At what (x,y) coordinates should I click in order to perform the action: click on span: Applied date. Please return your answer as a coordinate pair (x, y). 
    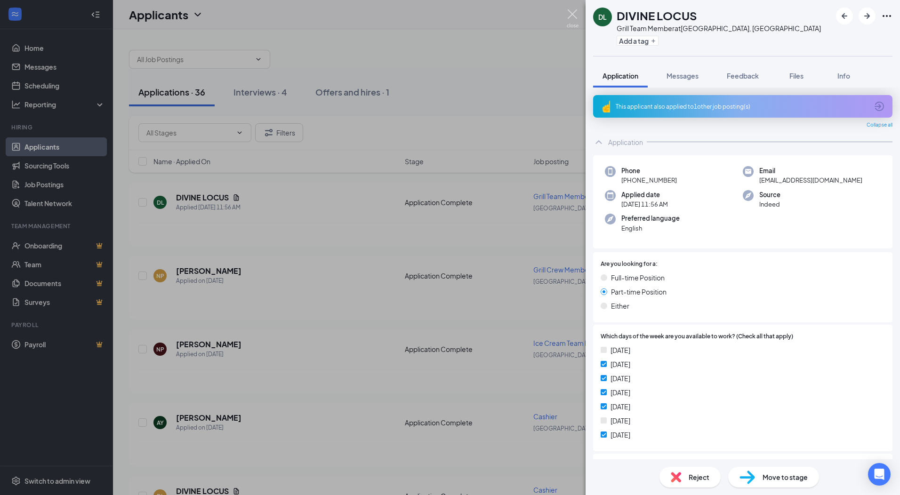
    Looking at the image, I should click on (645, 195).